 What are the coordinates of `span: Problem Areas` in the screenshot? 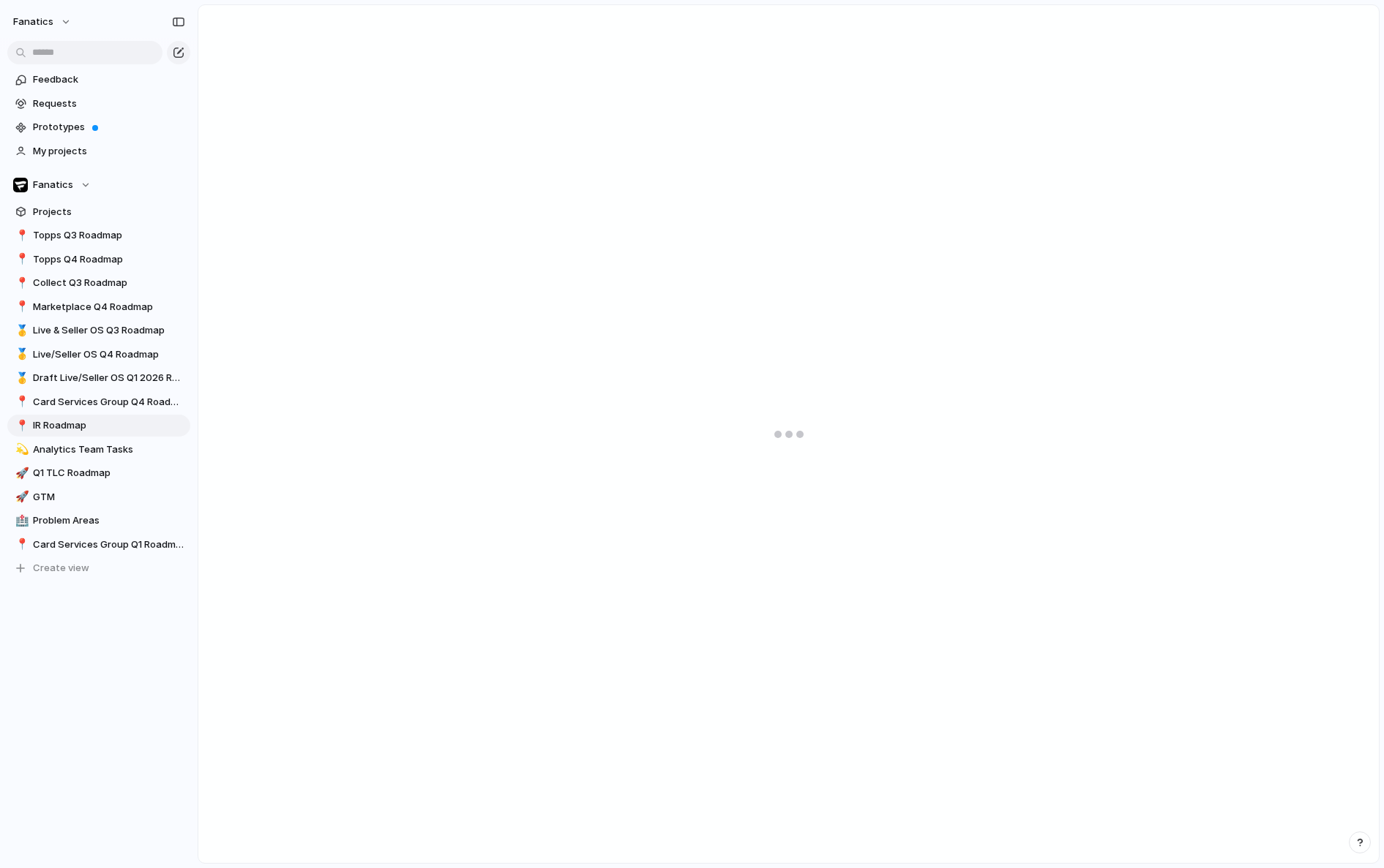 It's located at (109, 521).